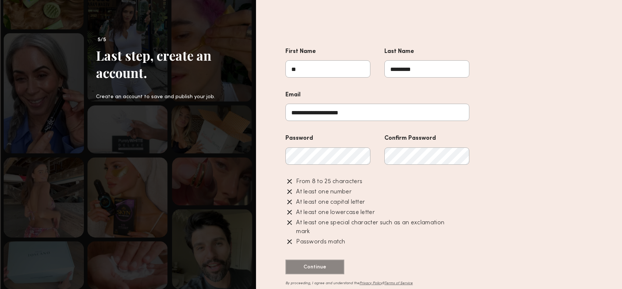 The width and height of the screenshot is (622, 289). Describe the element at coordinates (427, 156) in the screenshot. I see `input: Confirm Password` at that location.